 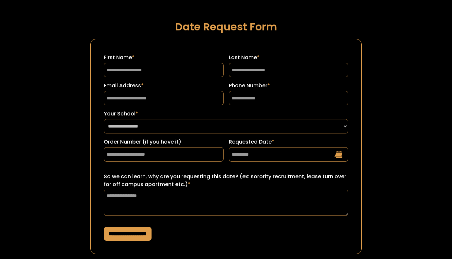 What do you see at coordinates (226, 181) in the screenshot?
I see `label: So we can learn, why are you requesting this date? (ex: sorority recruitment, lease turn over for...` at bounding box center [226, 181].